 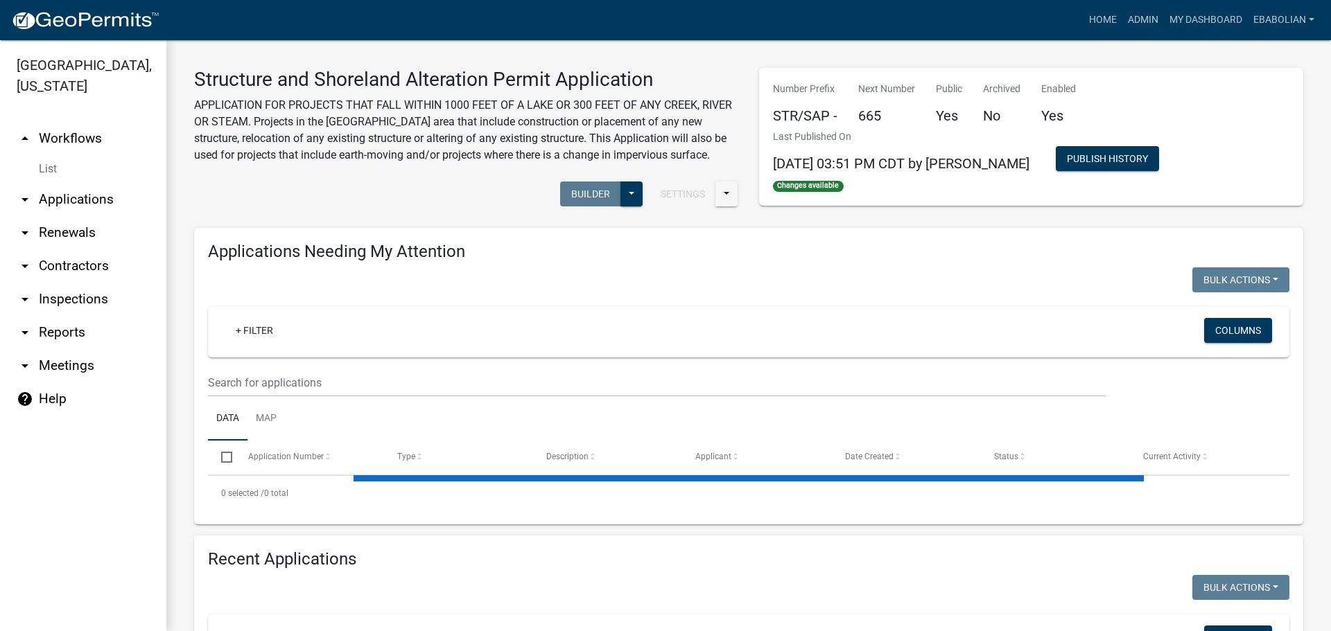 I want to click on i: arrow_drop_up, so click(x=25, y=139).